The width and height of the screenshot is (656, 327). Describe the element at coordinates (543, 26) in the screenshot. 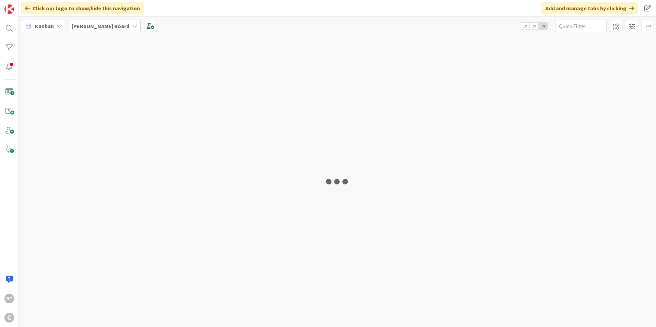

I see `span: 3x` at that location.